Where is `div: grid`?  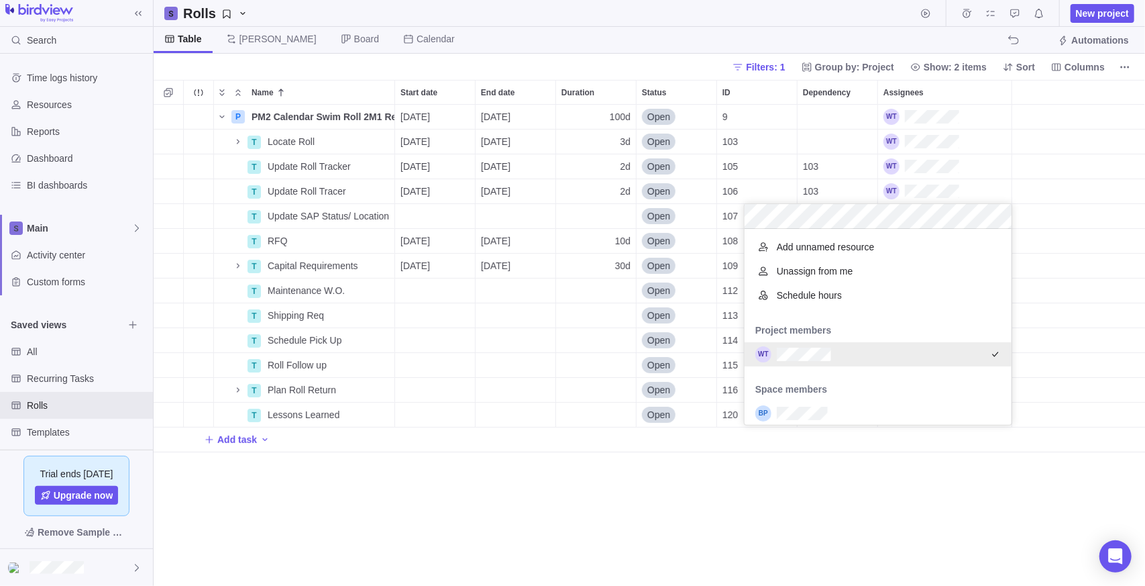
div: grid is located at coordinates (878, 327).